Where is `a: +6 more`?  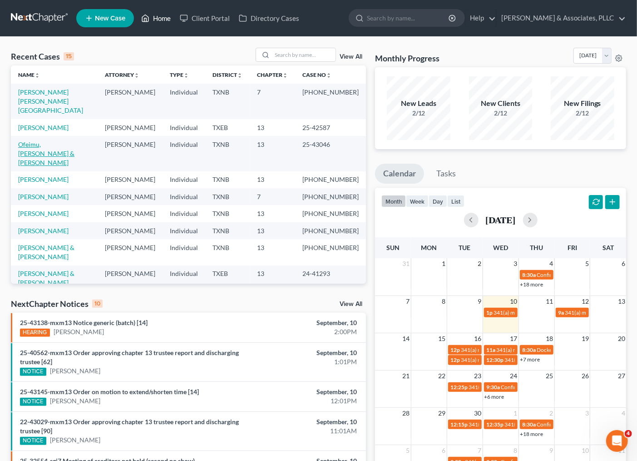
a: +6 more is located at coordinates (495, 396).